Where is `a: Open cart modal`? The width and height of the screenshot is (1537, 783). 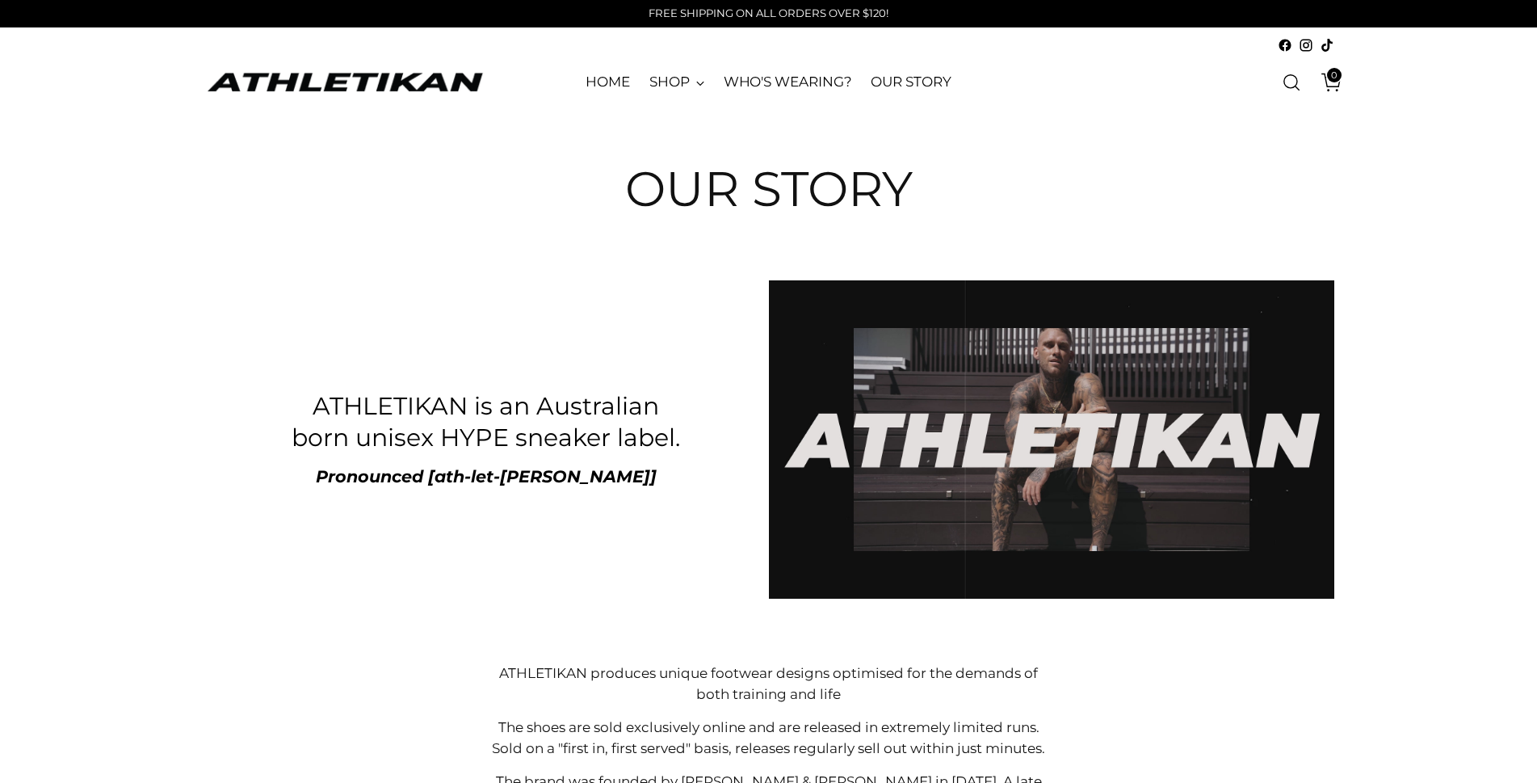 a: Open cart modal is located at coordinates (1326, 82).